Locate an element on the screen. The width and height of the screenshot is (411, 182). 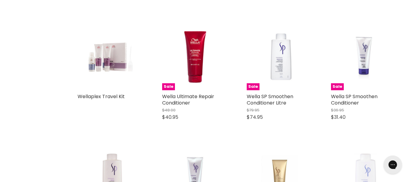
img: Wella SP Smoothen Conditioner is located at coordinates (364, 57).